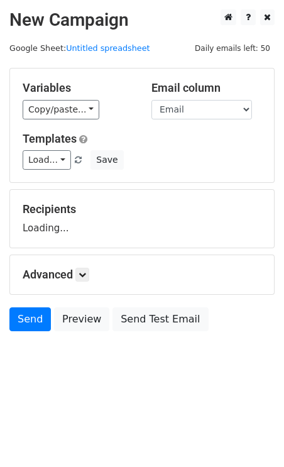 The width and height of the screenshot is (284, 467). What do you see at coordinates (142, 20) in the screenshot?
I see `h2: New Campaign` at bounding box center [142, 20].